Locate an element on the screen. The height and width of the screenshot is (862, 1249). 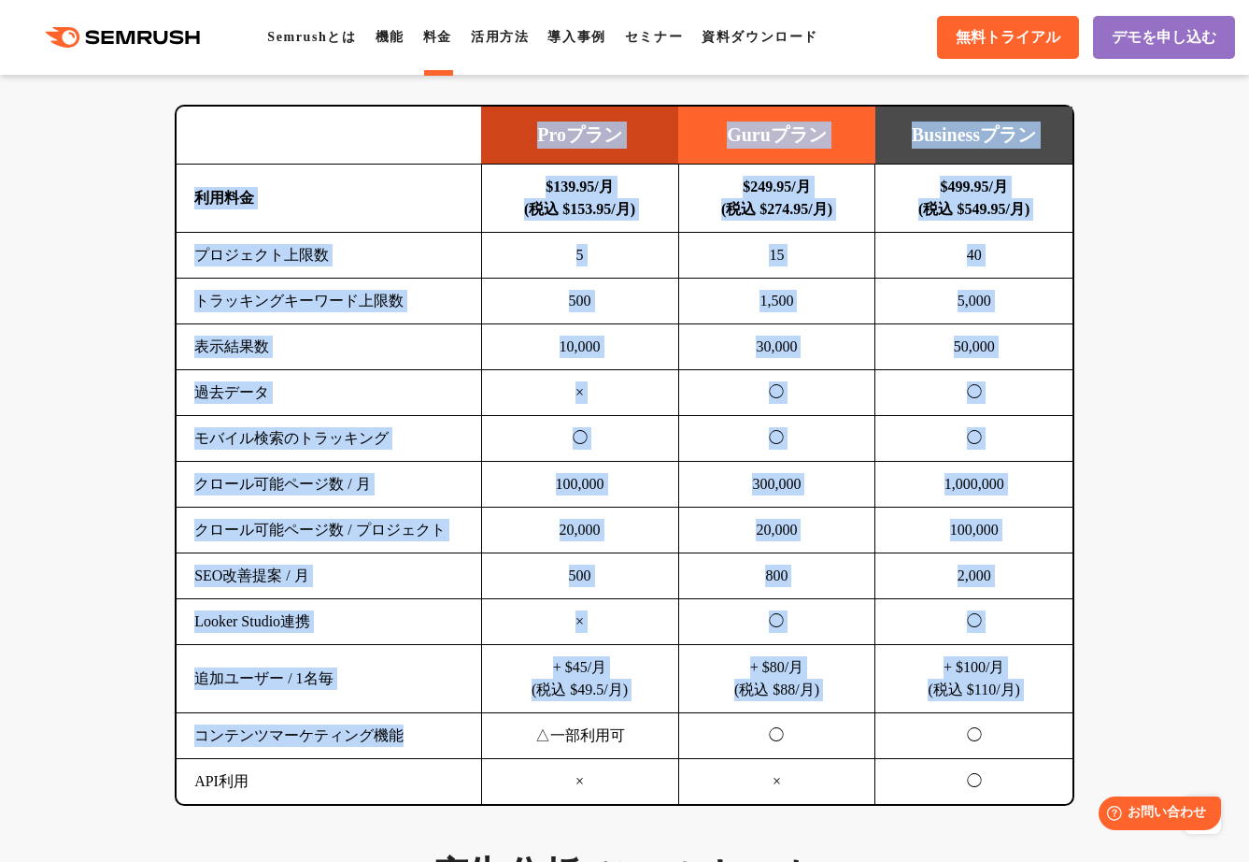
td: 10,000 is located at coordinates (579, 347).